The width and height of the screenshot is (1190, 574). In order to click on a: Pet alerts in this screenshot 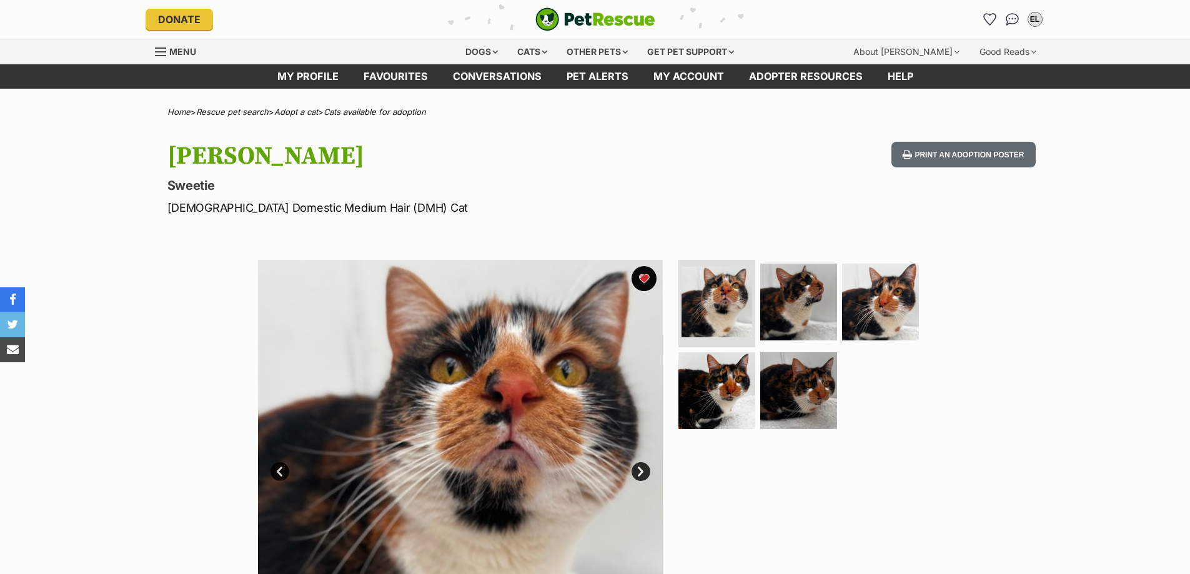, I will do `click(597, 76)`.